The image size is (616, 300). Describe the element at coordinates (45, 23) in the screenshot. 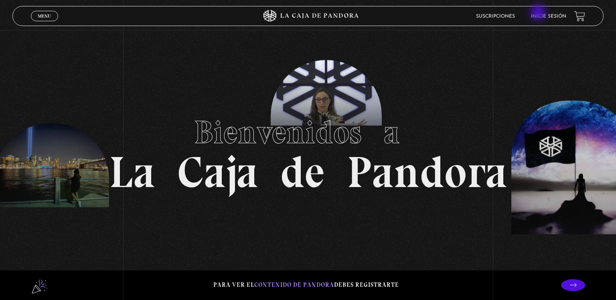

I see `span: Cerrar` at that location.